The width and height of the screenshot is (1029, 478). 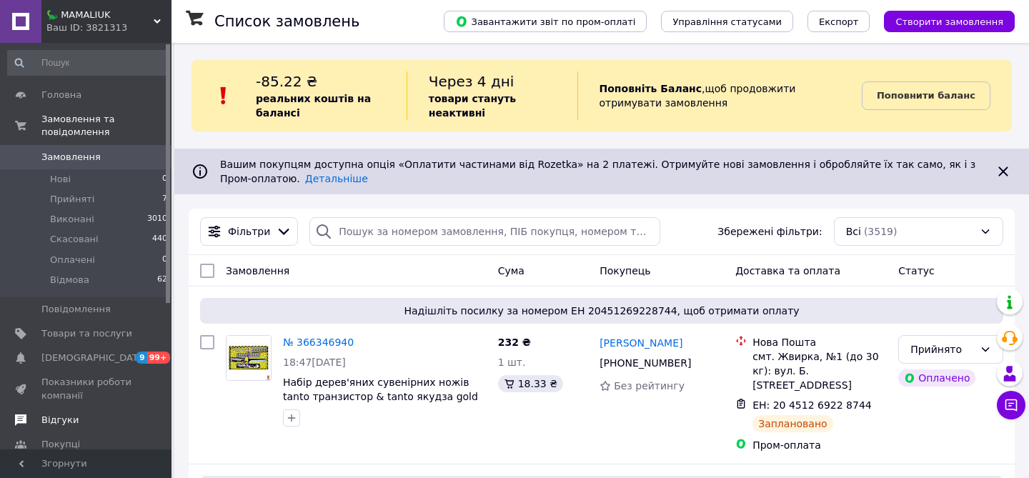 I want to click on span: Прийняті, so click(x=72, y=199).